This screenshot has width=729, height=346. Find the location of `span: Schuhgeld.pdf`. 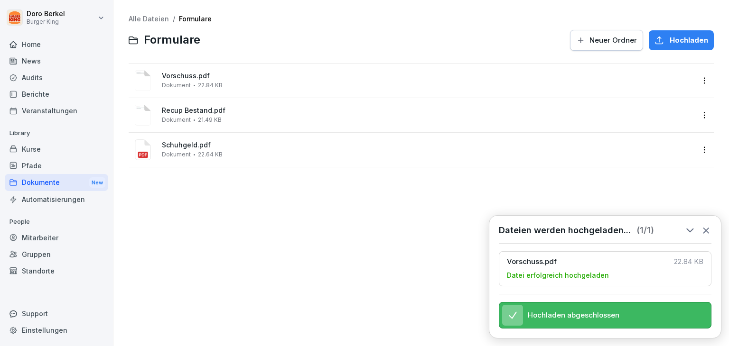

span: Schuhgeld.pdf is located at coordinates (428, 145).